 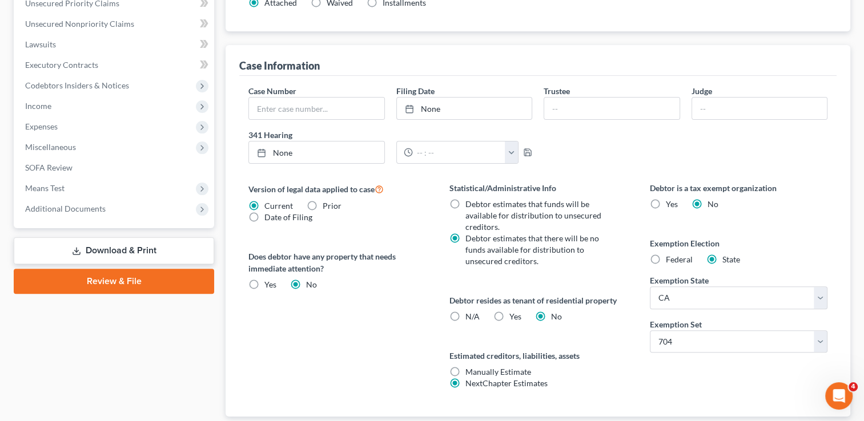 What do you see at coordinates (731, 259) in the screenshot?
I see `span: State` at bounding box center [731, 259].